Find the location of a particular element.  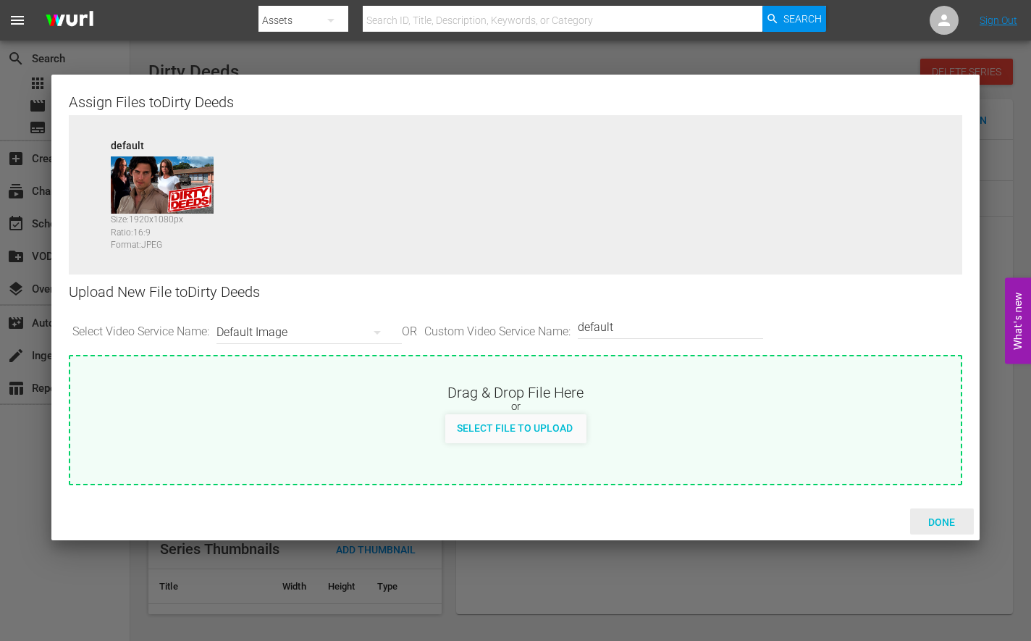

a: Sign Out is located at coordinates (998, 20).